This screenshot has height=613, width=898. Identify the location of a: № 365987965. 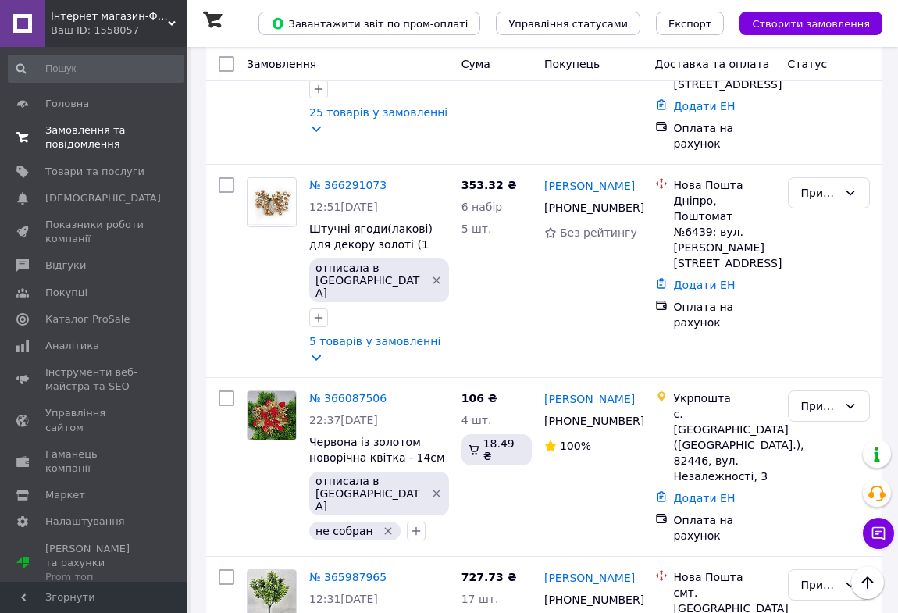
(348, 577).